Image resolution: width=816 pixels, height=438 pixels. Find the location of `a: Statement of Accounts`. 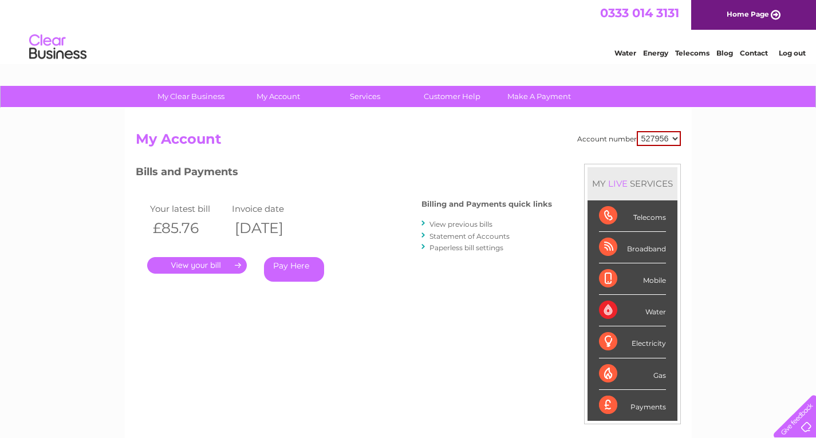

a: Statement of Accounts is located at coordinates (470, 236).